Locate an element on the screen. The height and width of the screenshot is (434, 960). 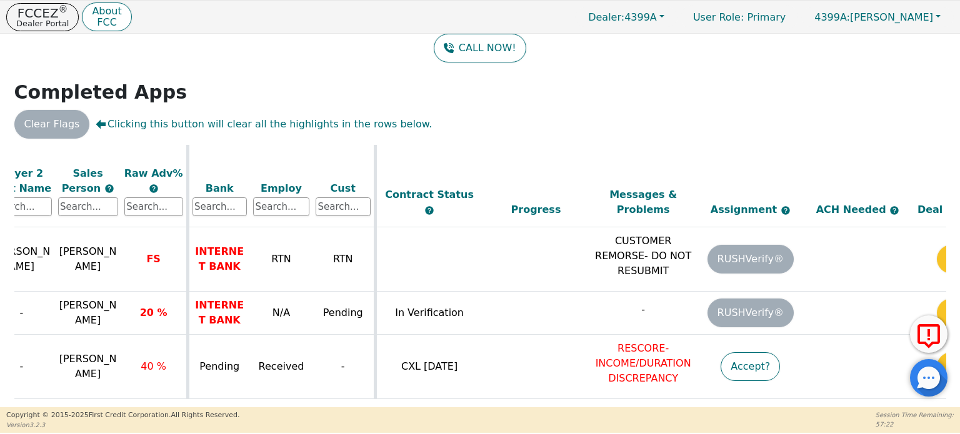
td: N/A is located at coordinates (281, 313).